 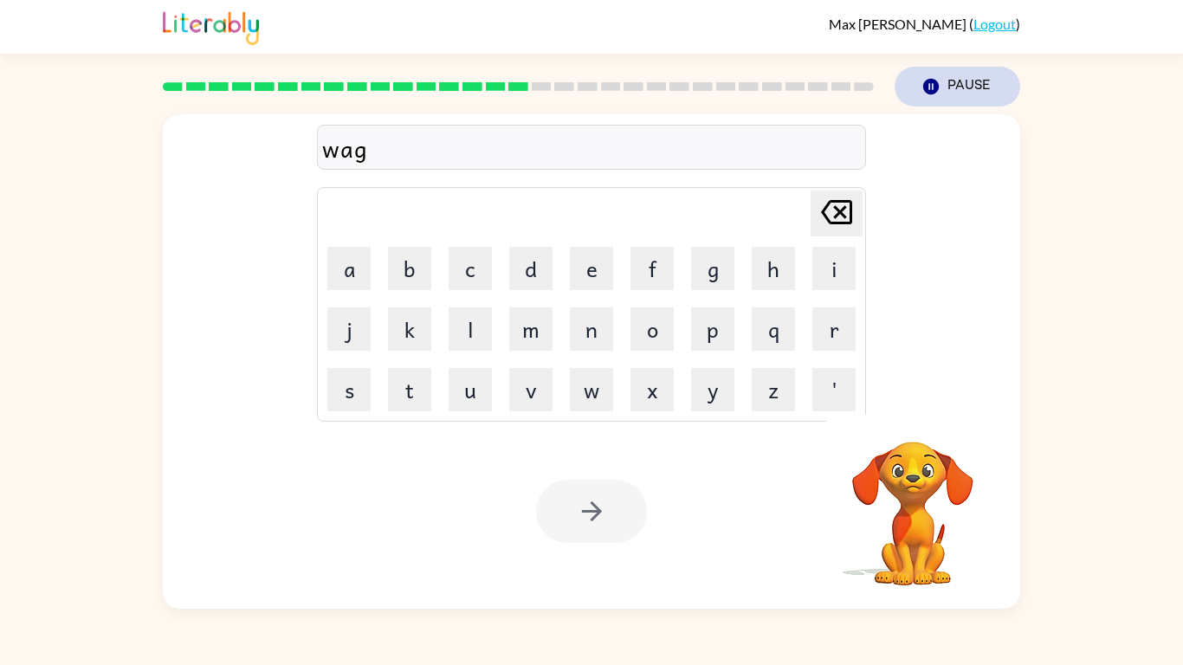 I want to click on button: u, so click(x=470, y=390).